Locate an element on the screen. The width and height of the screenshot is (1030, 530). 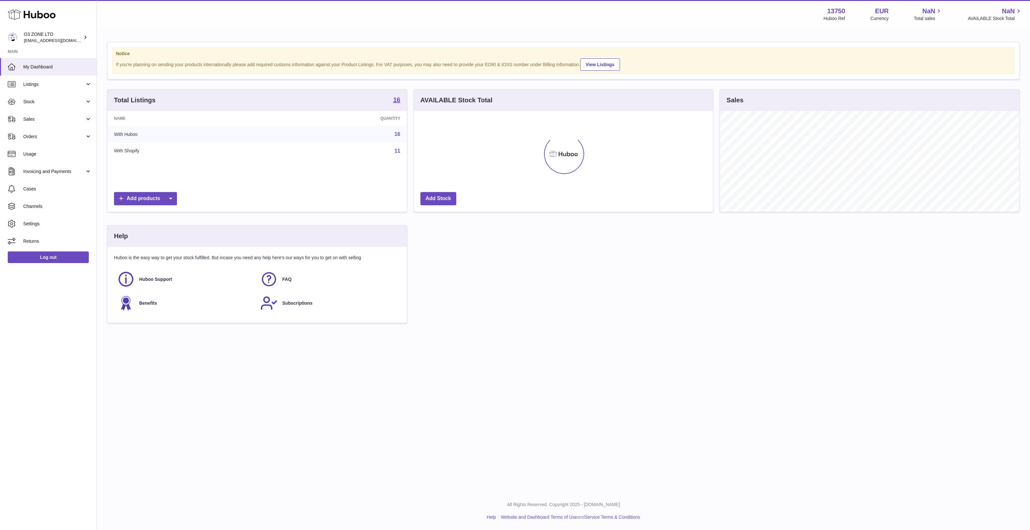
h3: Help is located at coordinates (121, 236).